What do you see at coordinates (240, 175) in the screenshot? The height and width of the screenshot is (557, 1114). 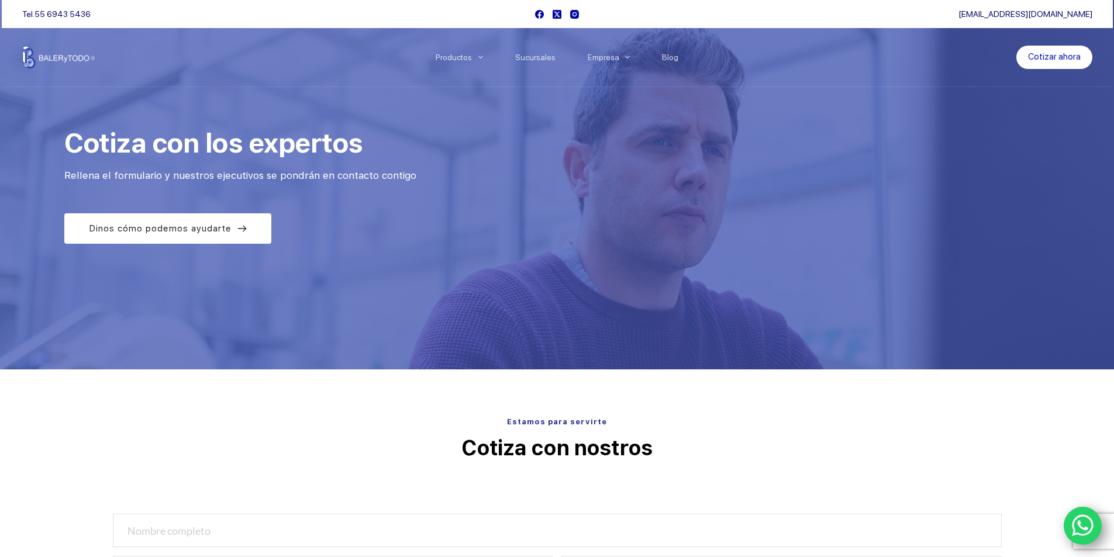 I see `span: Rellena el formulario y nuestros ejecutivos se pondrán en contacto contigo` at bounding box center [240, 175].